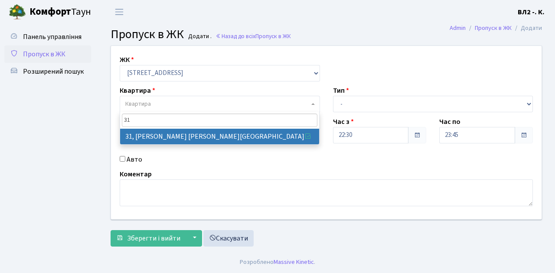 The height and width of the screenshot is (273, 555). I want to click on b: Комфорт, so click(50, 12).